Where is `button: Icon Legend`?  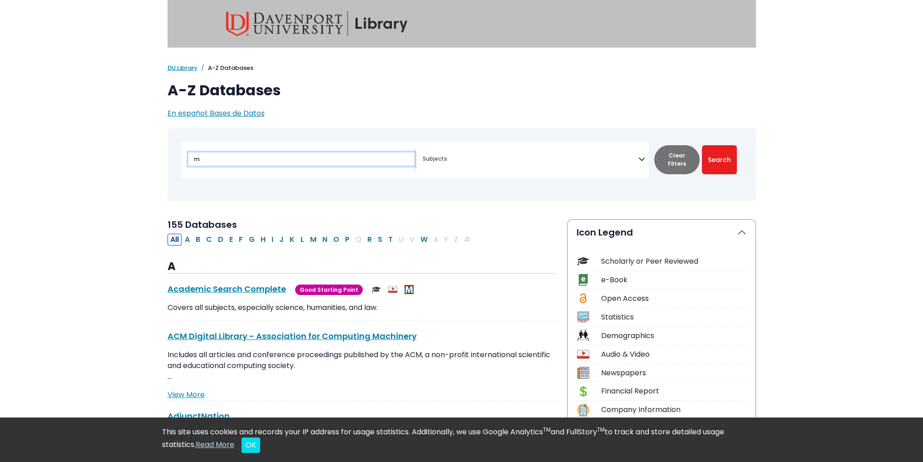
button: Icon Legend is located at coordinates (661, 232).